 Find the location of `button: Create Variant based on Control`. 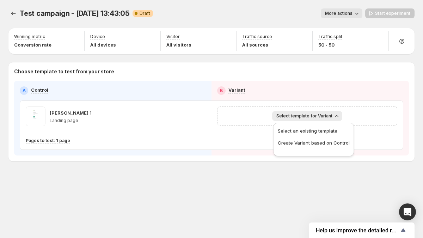

button: Create Variant based on Control is located at coordinates (314, 142).